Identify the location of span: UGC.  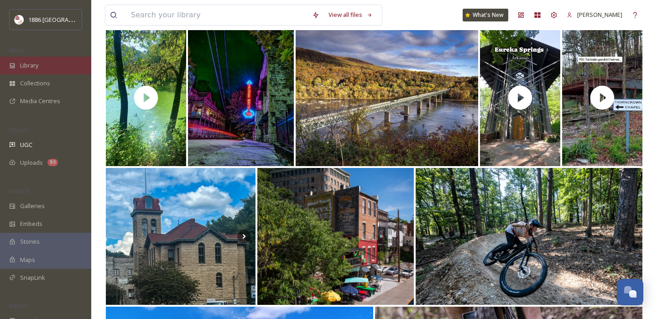
(26, 145).